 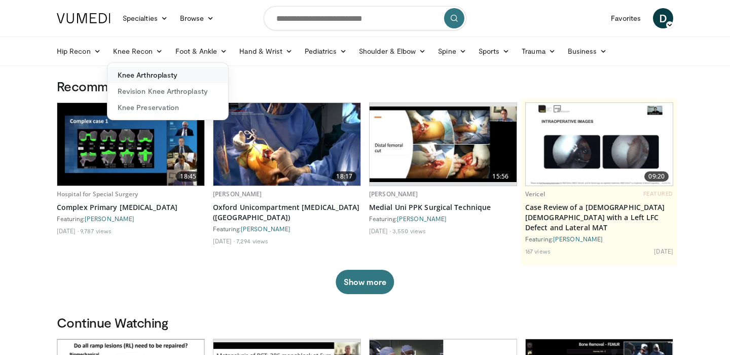 I want to click on img: e4f1a5b7-268b-4559-afc9-fa94e76e0451.620x360_q85_upscale.jpg, so click(x=131, y=144).